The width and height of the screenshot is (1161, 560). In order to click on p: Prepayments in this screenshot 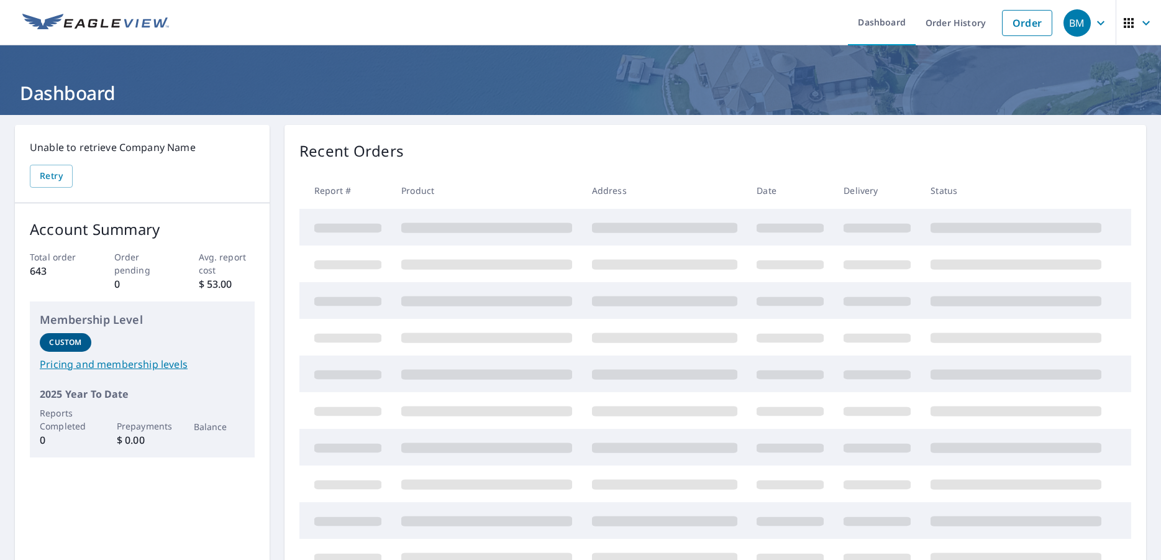, I will do `click(142, 425)`.